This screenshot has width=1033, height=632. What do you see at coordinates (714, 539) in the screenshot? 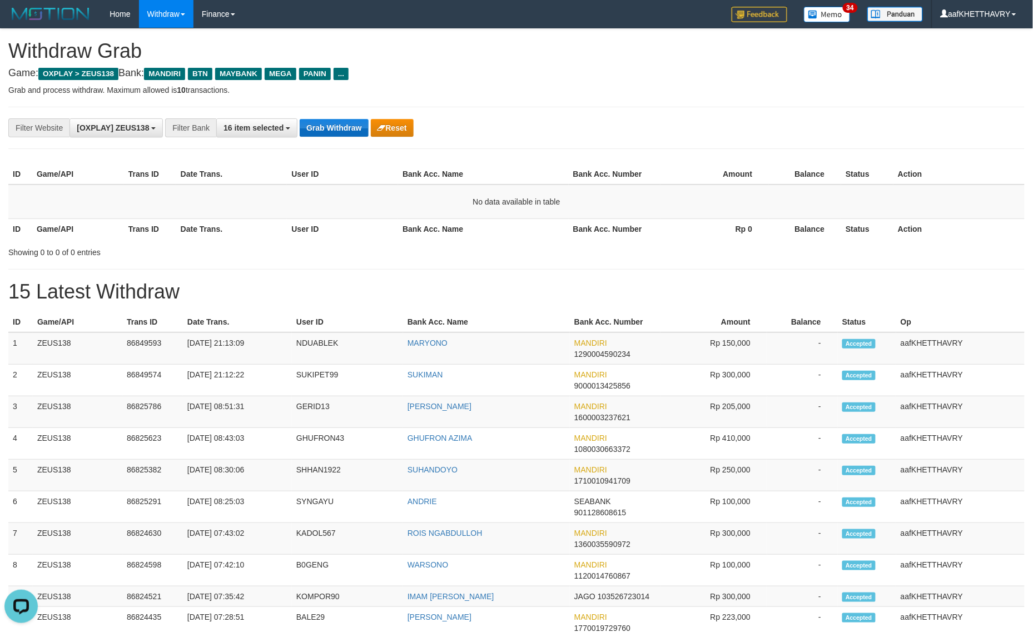
I see `td: Rp 300,000` at bounding box center [714, 539].